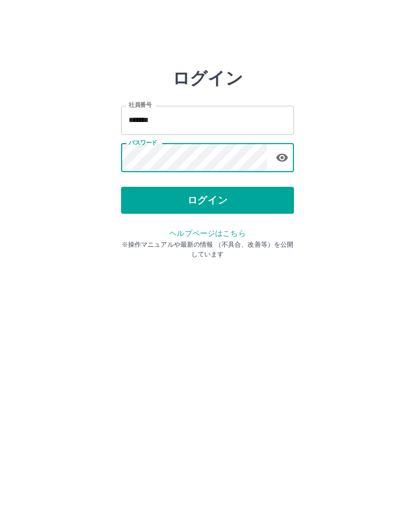 The height and width of the screenshot is (515, 415). Describe the element at coordinates (207, 200) in the screenshot. I see `button: ログイン` at that location.